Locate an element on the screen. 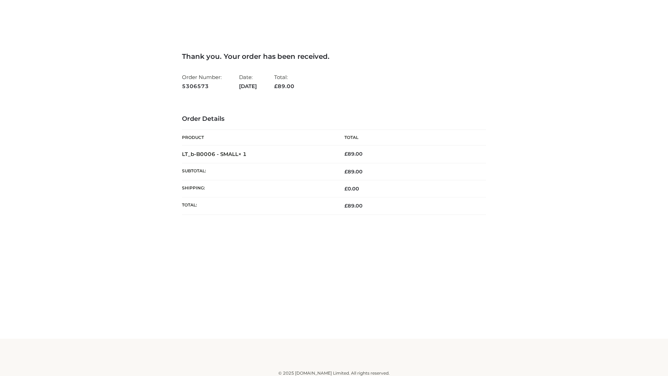 This screenshot has height=376, width=668. li: Date: is located at coordinates (248, 81).